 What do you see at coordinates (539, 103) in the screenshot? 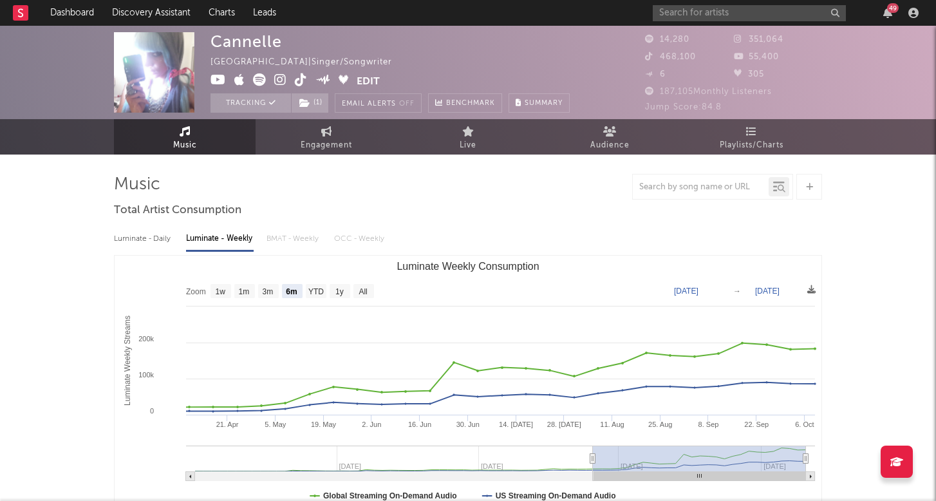
I see `button: Summary` at bounding box center [539, 103].